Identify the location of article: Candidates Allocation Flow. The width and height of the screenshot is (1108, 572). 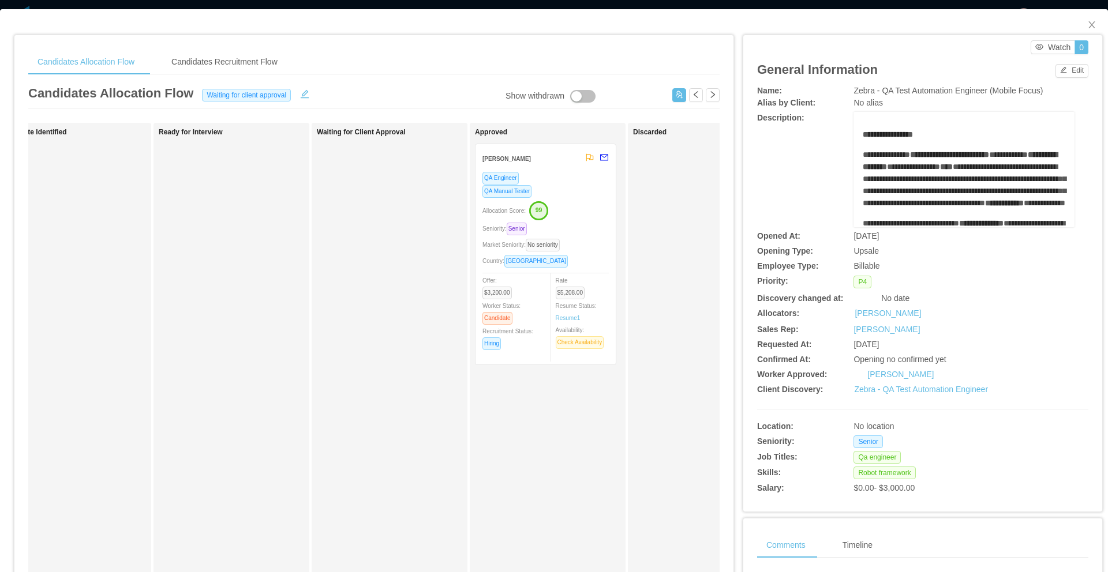
(111, 93).